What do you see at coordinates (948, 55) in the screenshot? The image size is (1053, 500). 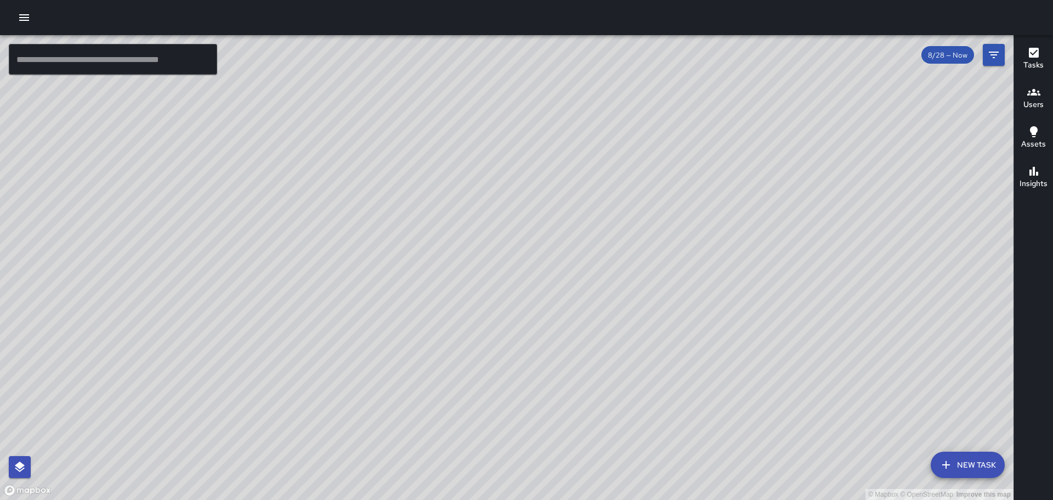 I see `span: 8/28 — Now` at bounding box center [948, 55].